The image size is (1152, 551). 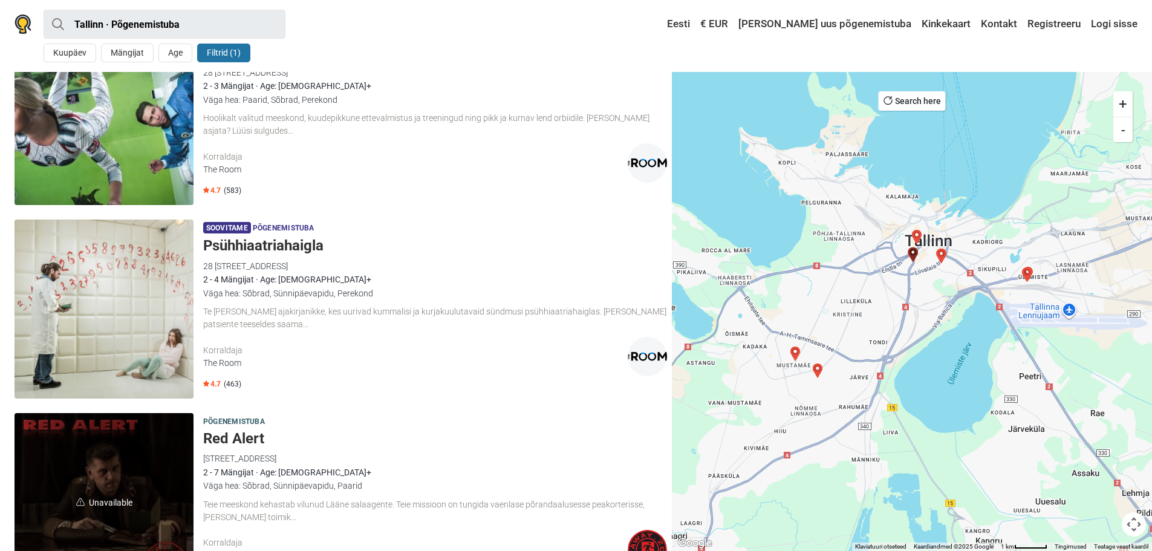 I want to click on div: Shambala, so click(x=941, y=256).